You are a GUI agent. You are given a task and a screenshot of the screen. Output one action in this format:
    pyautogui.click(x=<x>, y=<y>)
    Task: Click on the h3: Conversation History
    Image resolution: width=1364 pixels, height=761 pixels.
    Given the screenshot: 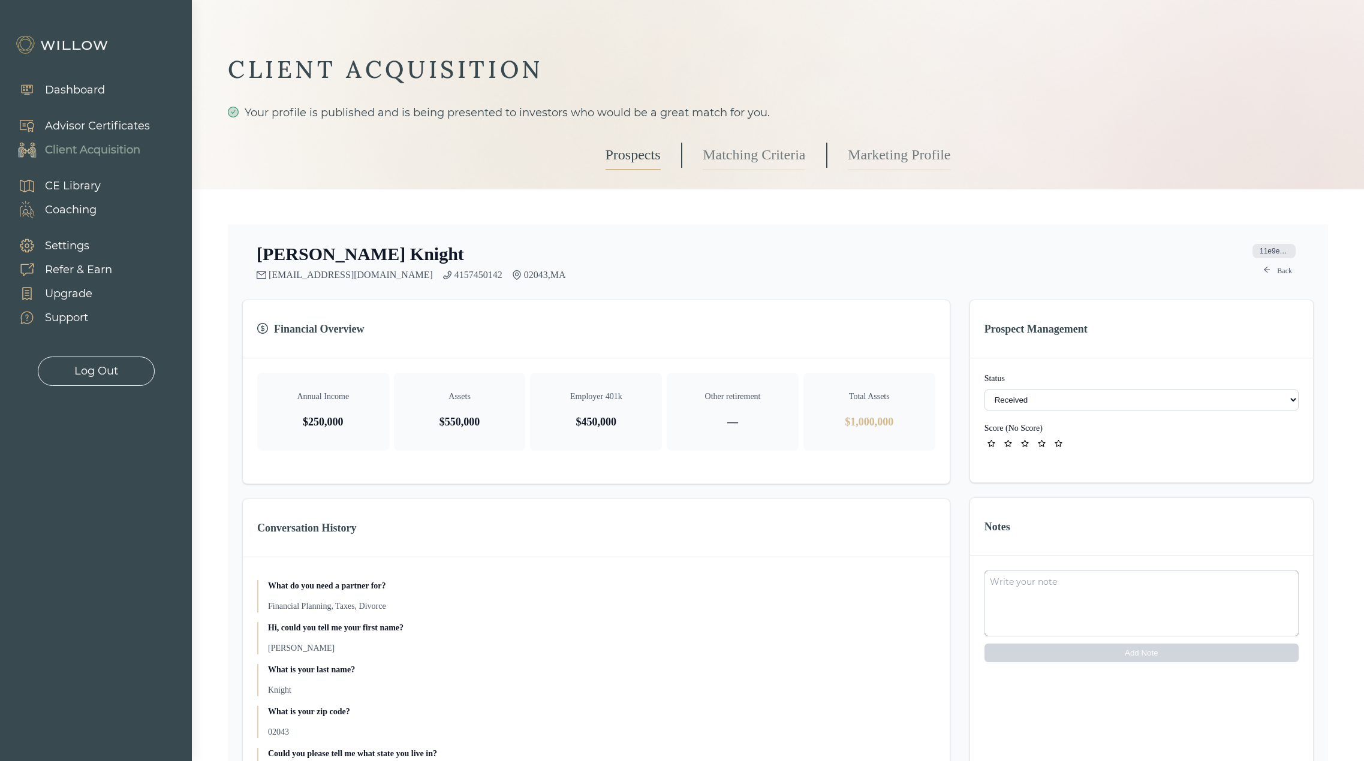 What is the action you would take?
    pyautogui.click(x=596, y=528)
    